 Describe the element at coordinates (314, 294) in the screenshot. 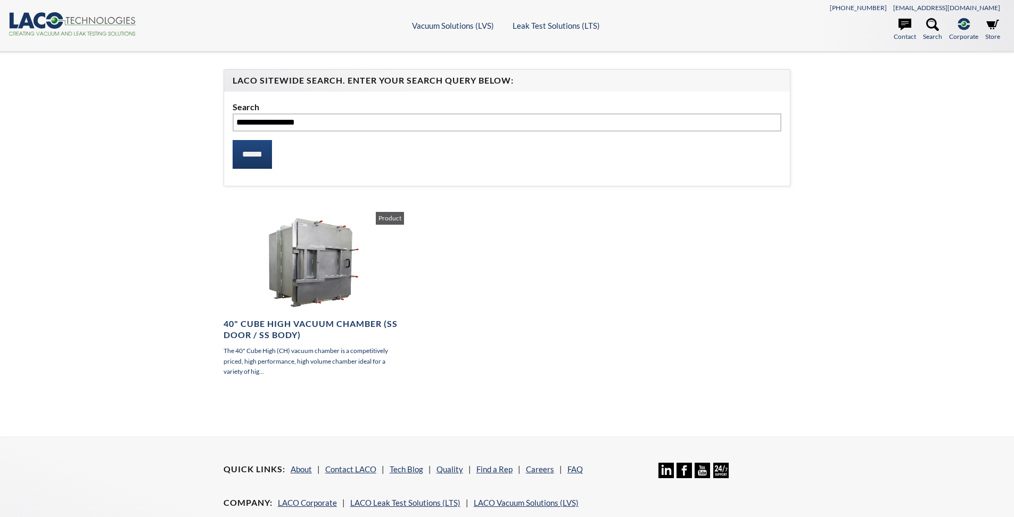

I see `a: 40" Cube High Vacuum Chamber (SS Door / SS Body) The 40" Cube High (CH) vacuum chamber is a compe...` at that location.